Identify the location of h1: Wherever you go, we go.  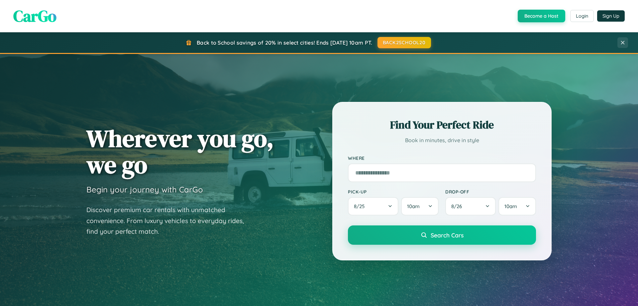
(180, 151).